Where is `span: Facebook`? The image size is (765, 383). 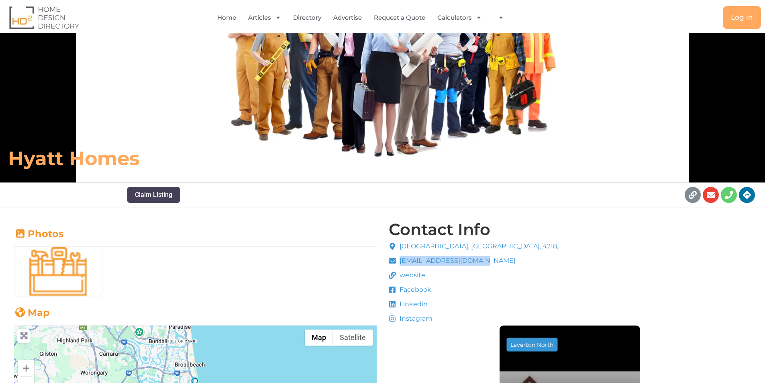
span: Facebook is located at coordinates (414, 290).